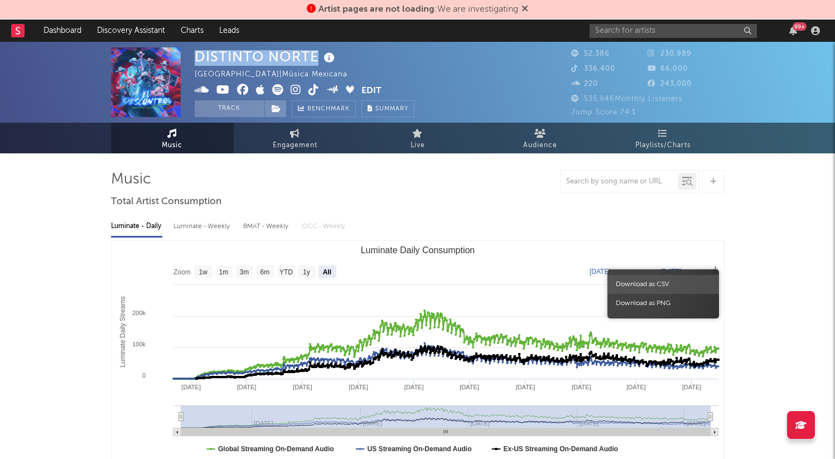 The width and height of the screenshot is (835, 459). What do you see at coordinates (584, 84) in the screenshot?
I see `span: 220` at bounding box center [584, 84].